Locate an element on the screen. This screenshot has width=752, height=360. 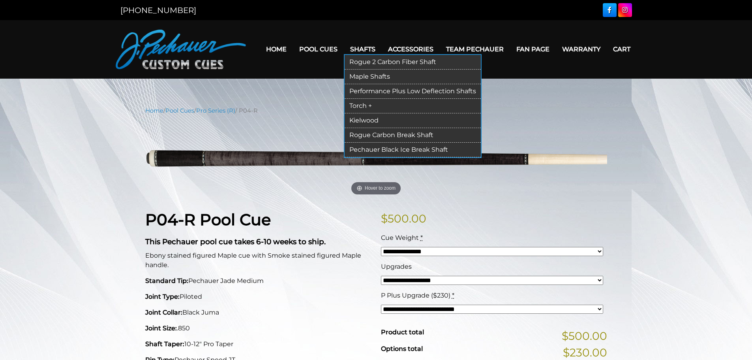
p: .850 is located at coordinates (258, 328).